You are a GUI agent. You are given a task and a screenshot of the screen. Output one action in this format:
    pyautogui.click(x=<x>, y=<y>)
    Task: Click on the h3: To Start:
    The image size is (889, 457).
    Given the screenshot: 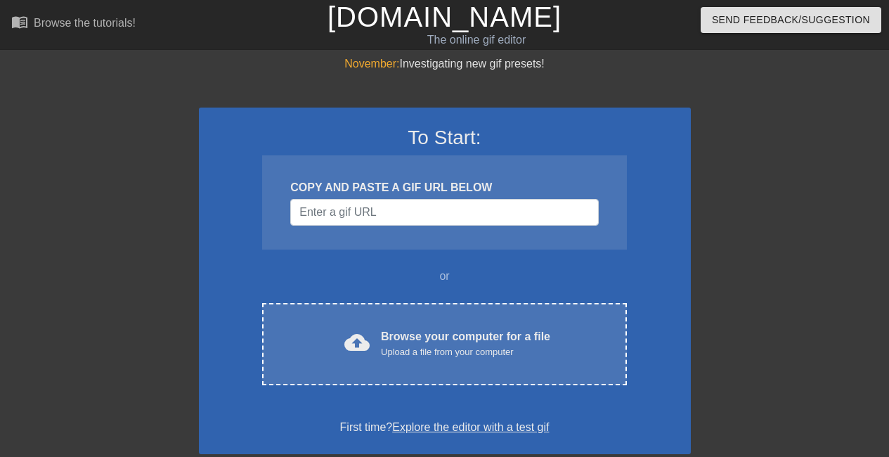 What is the action you would take?
    pyautogui.click(x=445, y=138)
    